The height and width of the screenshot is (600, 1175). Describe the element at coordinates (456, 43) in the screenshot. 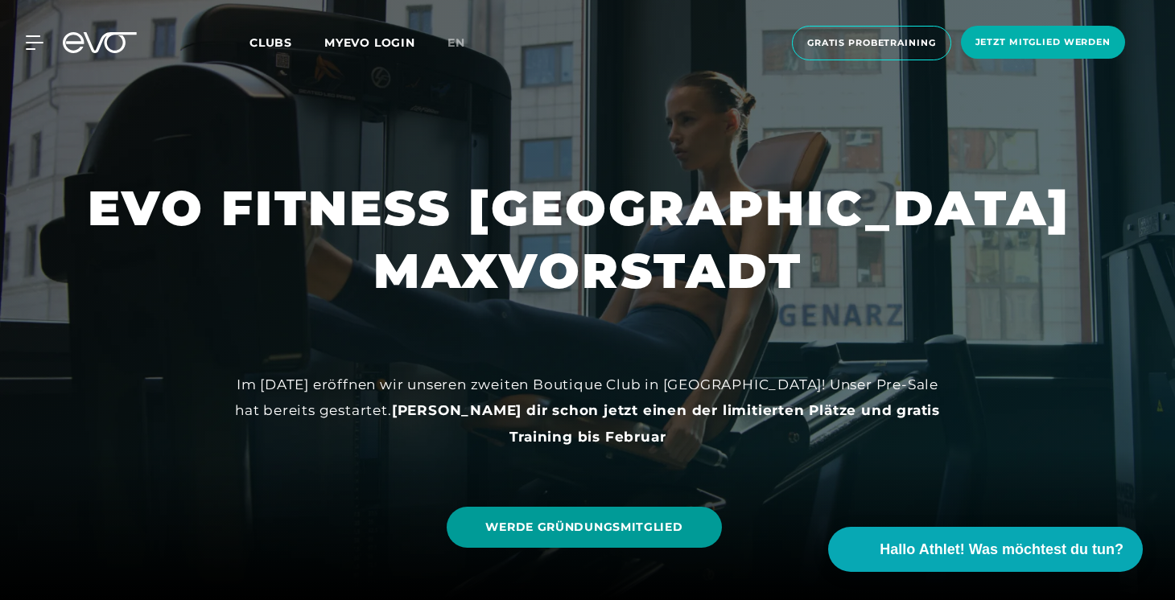

I see `span: en` at that location.